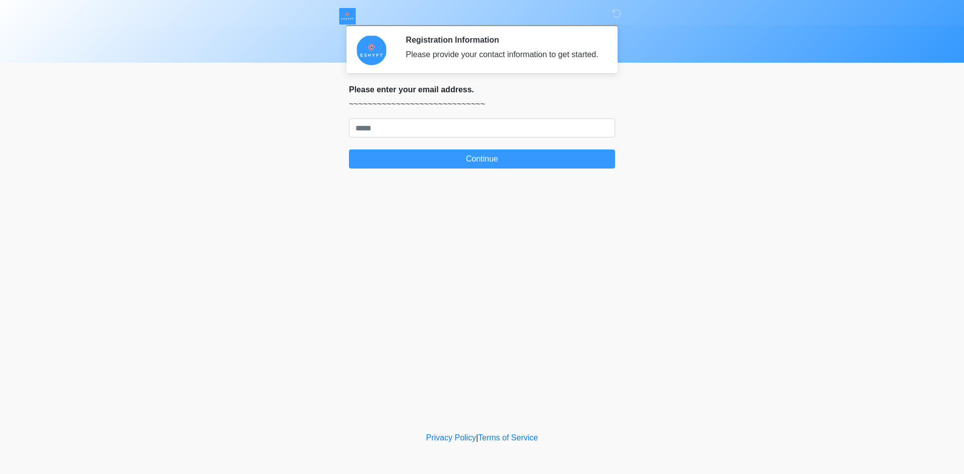  Describe the element at coordinates (482, 159) in the screenshot. I see `button: Continue` at that location.